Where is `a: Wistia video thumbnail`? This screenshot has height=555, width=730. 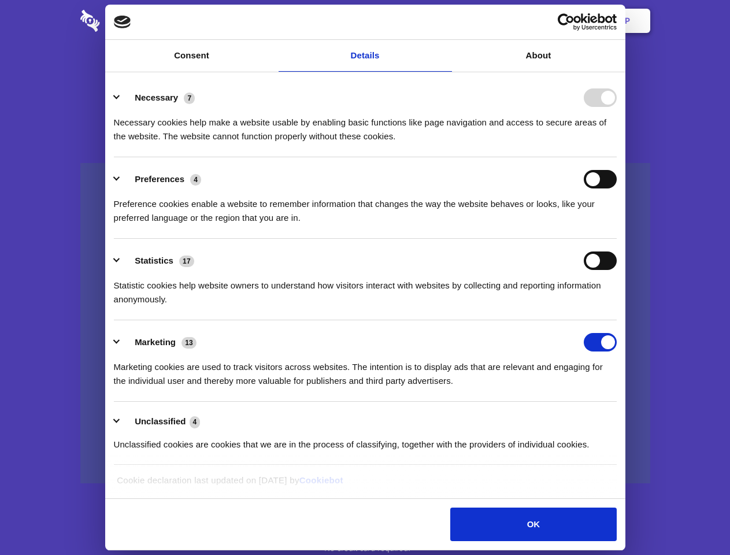
a: Wistia video thumbnail is located at coordinates (365, 323).